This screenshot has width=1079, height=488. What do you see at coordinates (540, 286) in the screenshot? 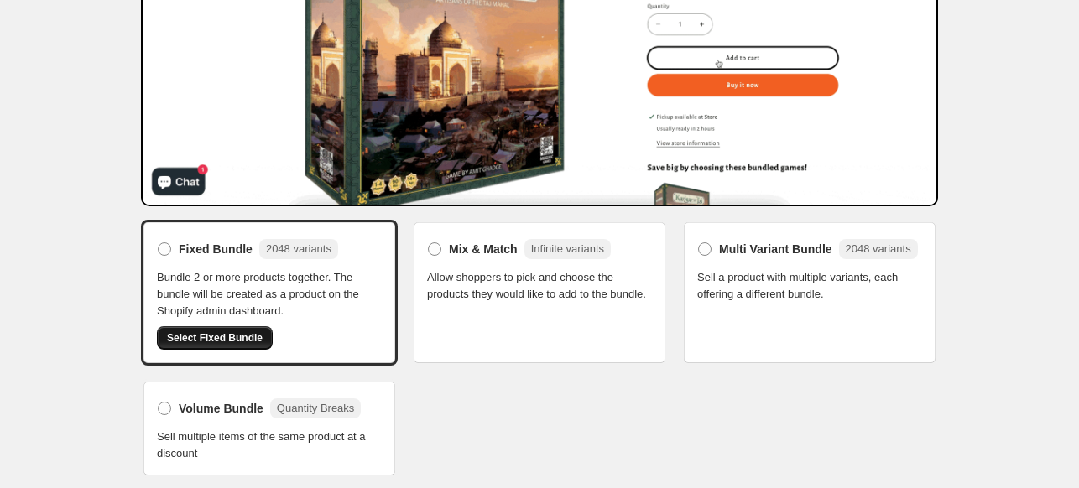
I see `span: Allow shoppers to pick and choose the products they would like to add to the bundle.` at bounding box center [540, 286].